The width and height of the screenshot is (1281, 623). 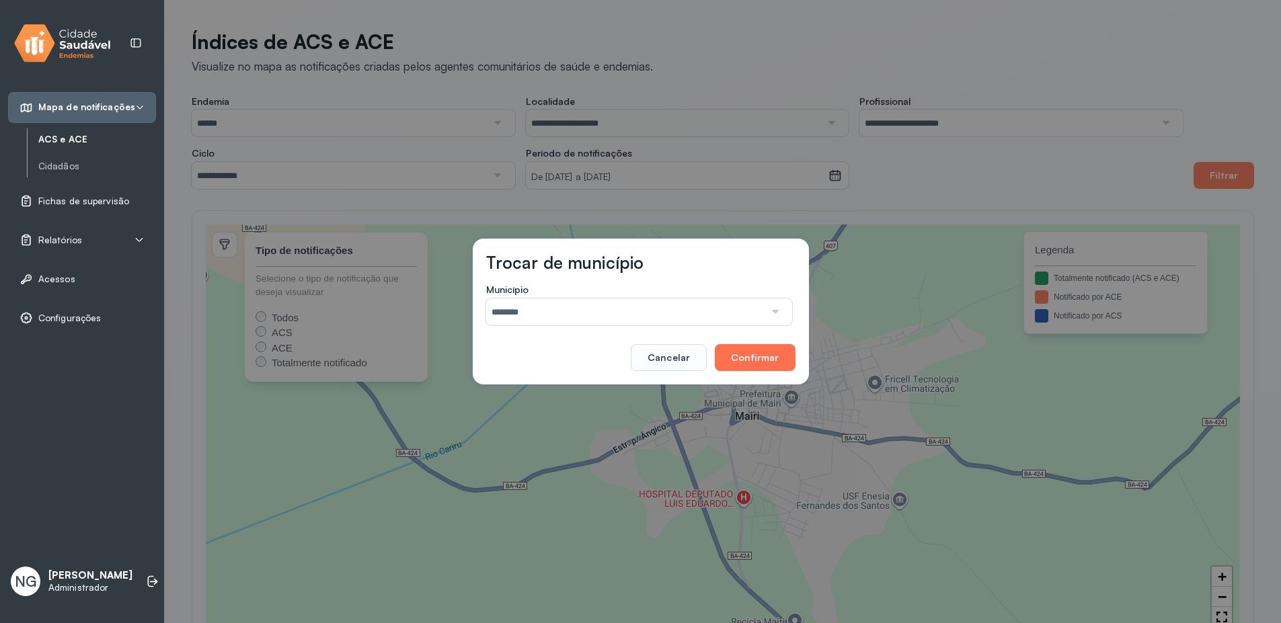 What do you see at coordinates (565, 262) in the screenshot?
I see `h3: Trocar de município` at bounding box center [565, 262].